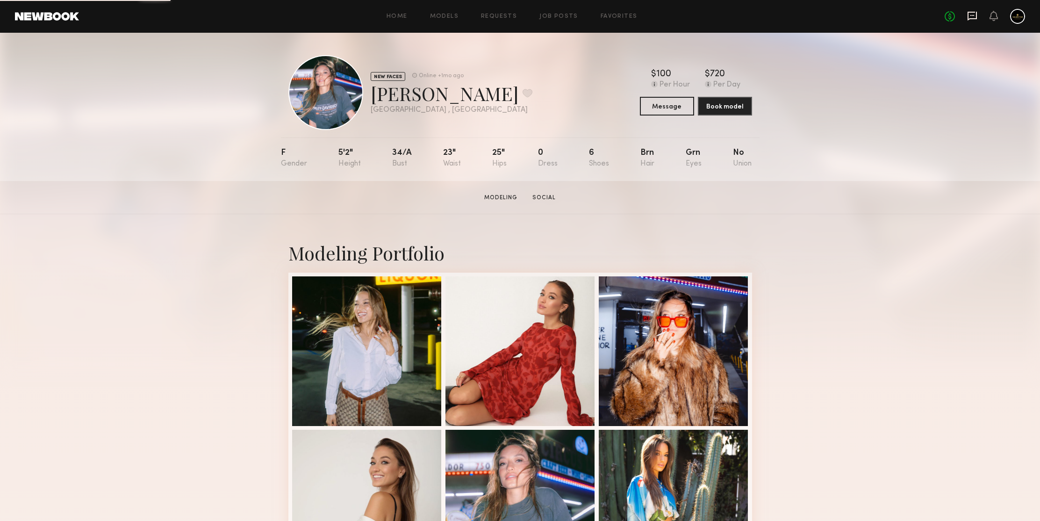 The height and width of the screenshot is (521, 1040). I want to click on div: No, so click(742, 158).